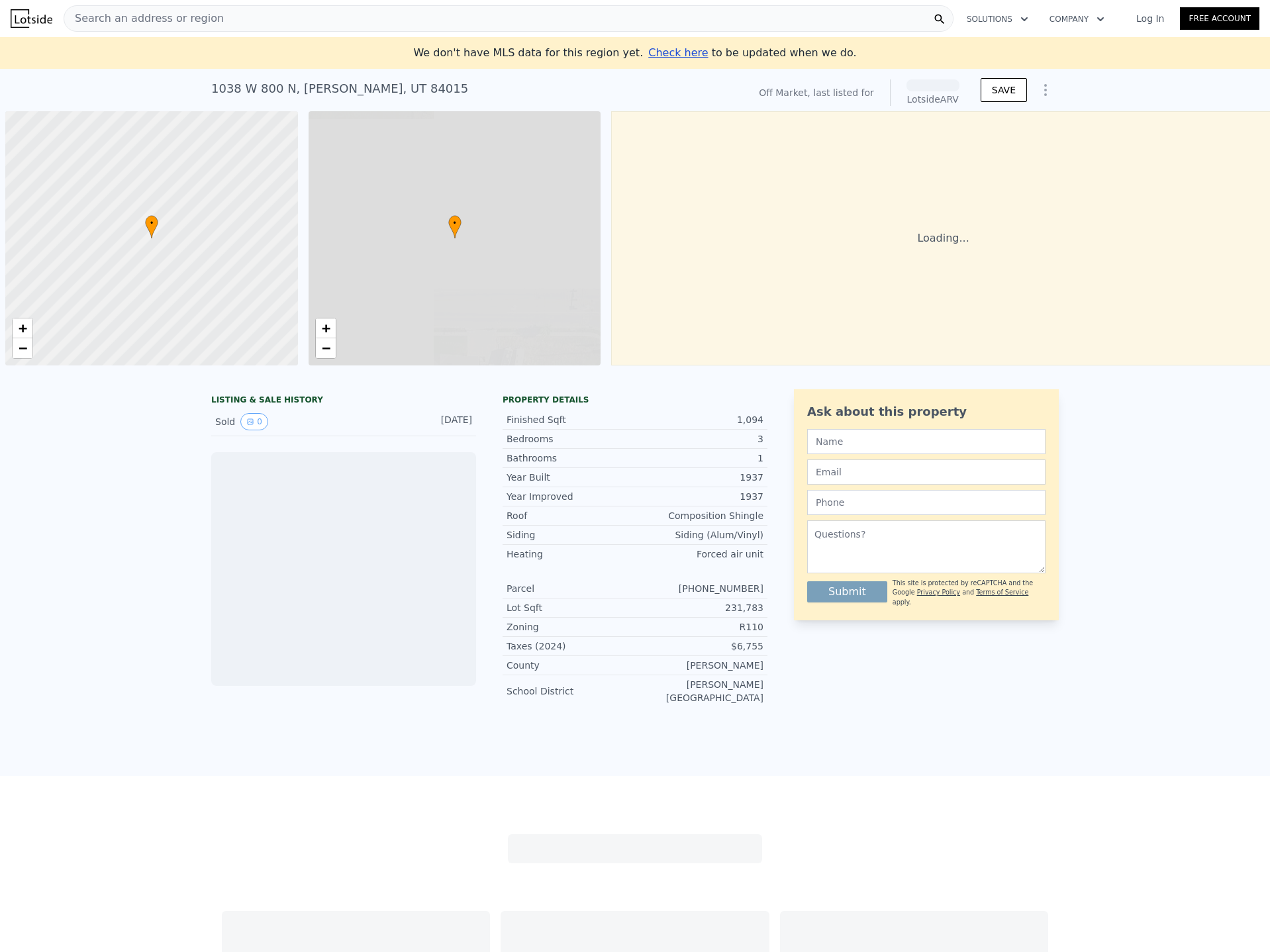 This screenshot has width=1270, height=952. Describe the element at coordinates (927, 472) in the screenshot. I see `input: Email` at that location.